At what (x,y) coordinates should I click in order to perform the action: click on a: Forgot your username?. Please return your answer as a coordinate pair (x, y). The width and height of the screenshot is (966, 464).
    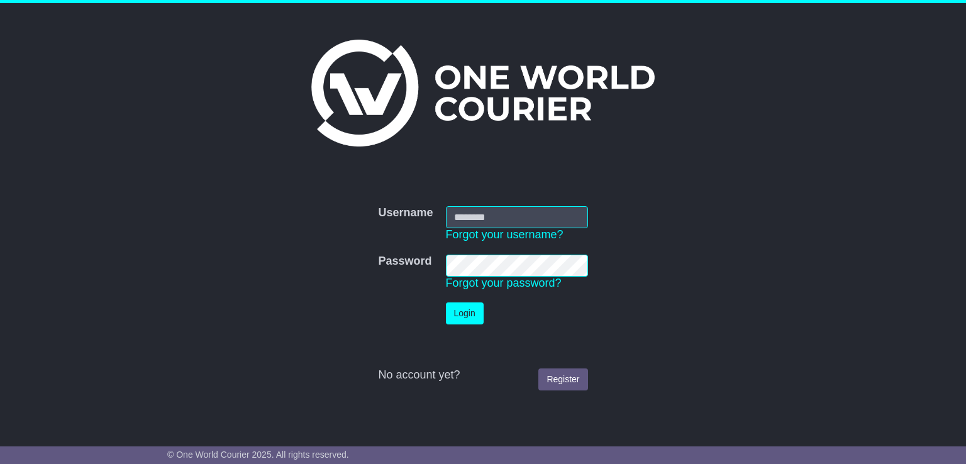
    Looking at the image, I should click on (504, 235).